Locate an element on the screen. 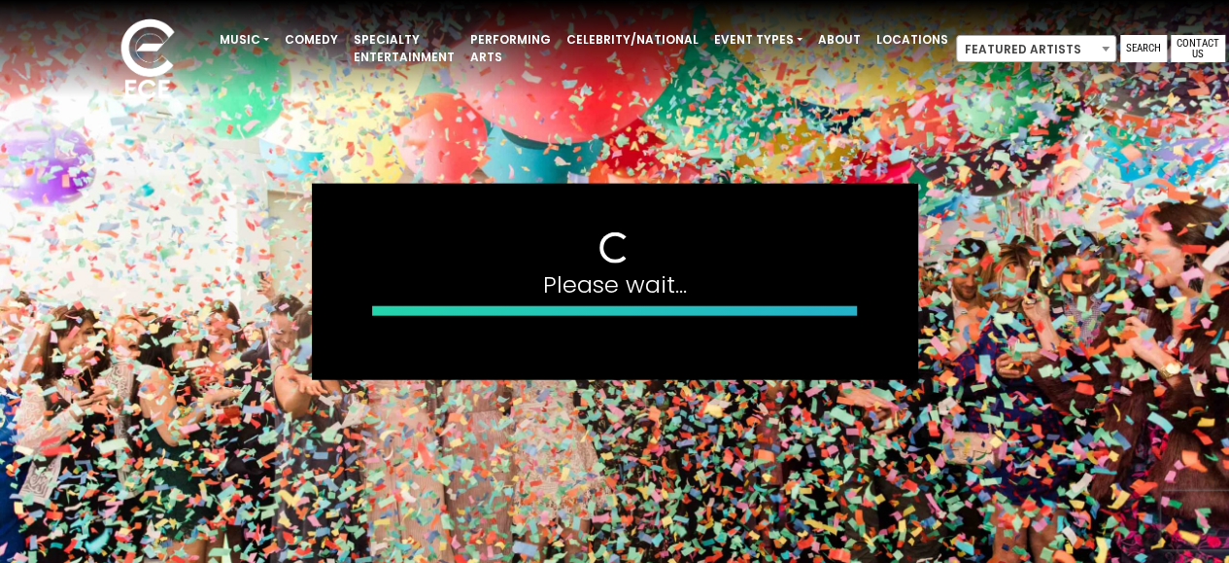  h4: Please wait... is located at coordinates (615, 284).